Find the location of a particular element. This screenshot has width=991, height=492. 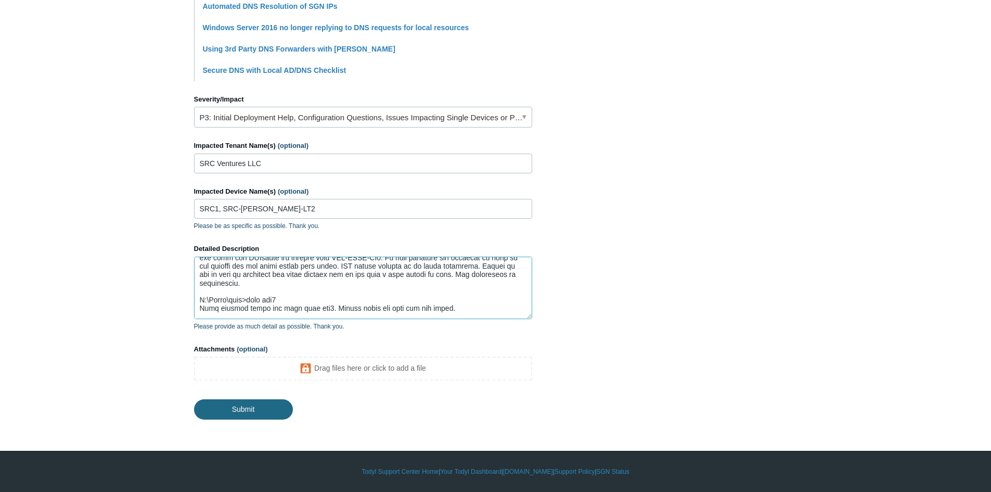

a: Your Todyl Dashboard is located at coordinates (470, 471).